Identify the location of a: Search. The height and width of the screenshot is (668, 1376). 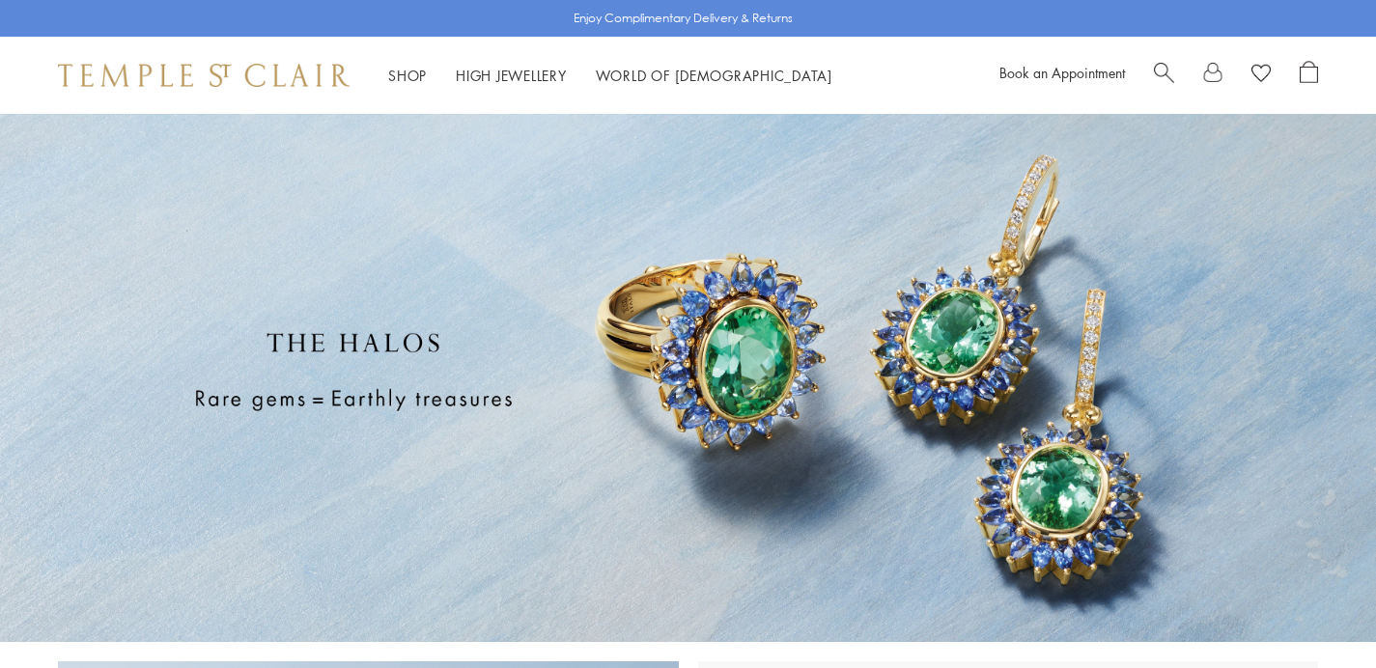
(1164, 75).